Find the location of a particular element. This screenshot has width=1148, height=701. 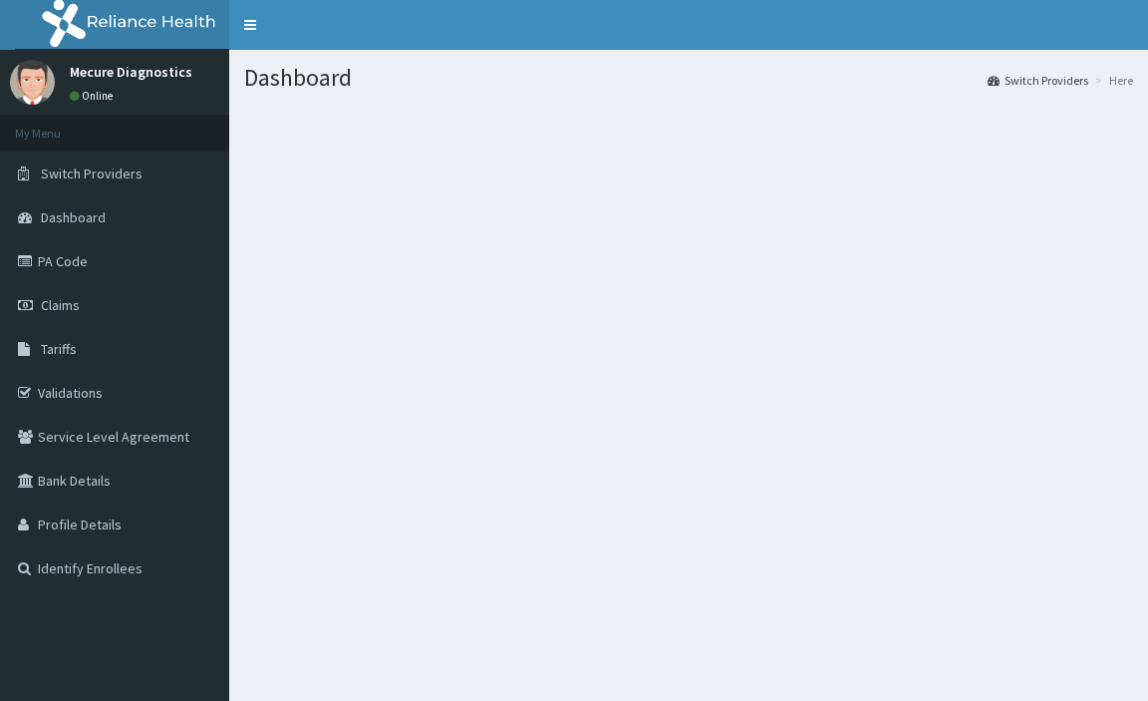

span: Switch Providers is located at coordinates (92, 173).